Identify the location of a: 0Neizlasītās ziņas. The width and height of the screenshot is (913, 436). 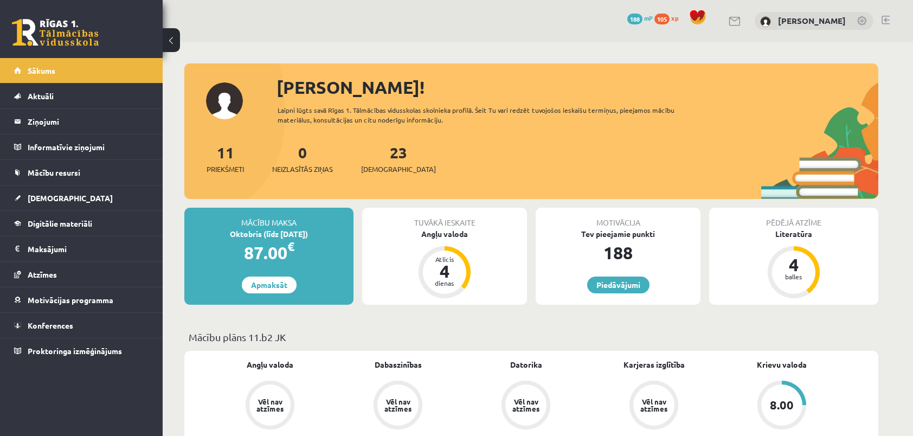
(302, 158).